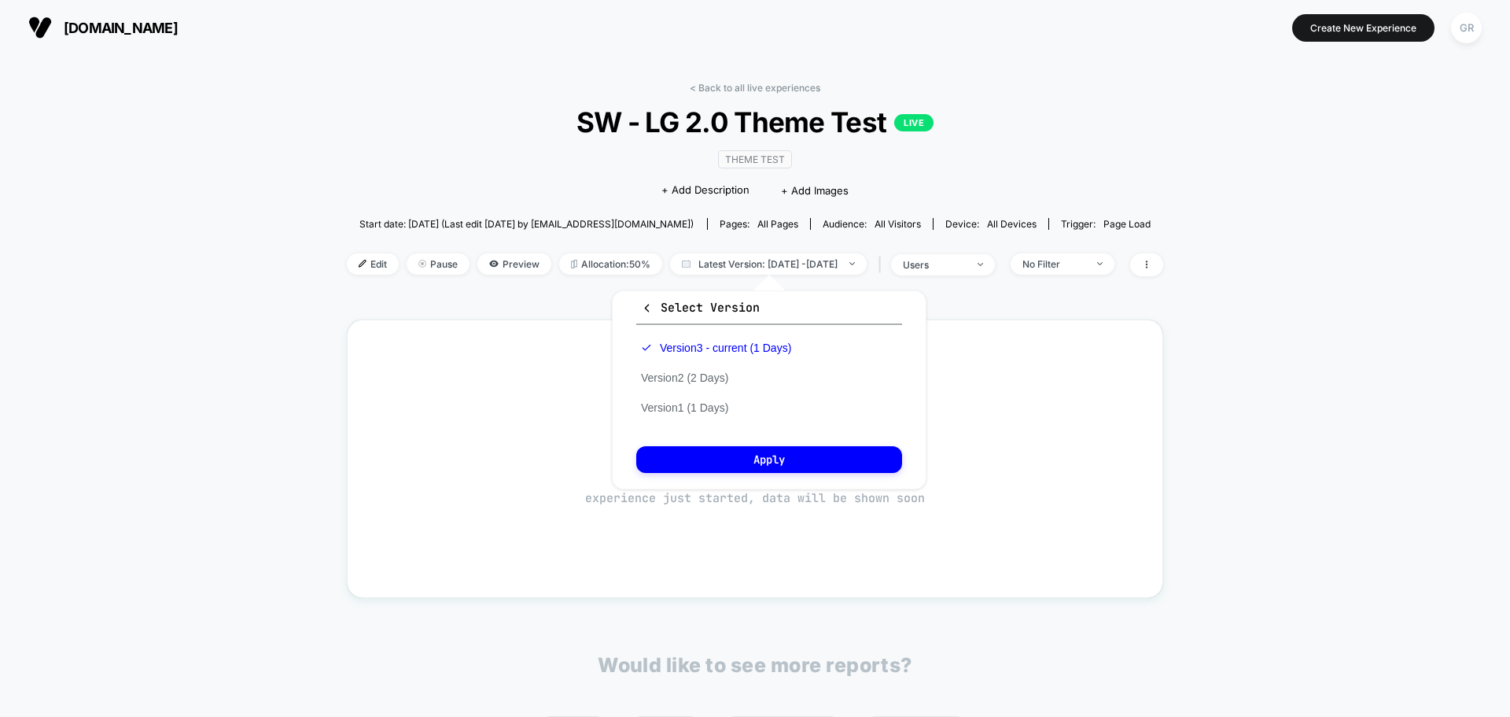 The width and height of the screenshot is (1510, 717). I want to click on span: SW - LG 2.0 Theme Test, so click(755, 122).